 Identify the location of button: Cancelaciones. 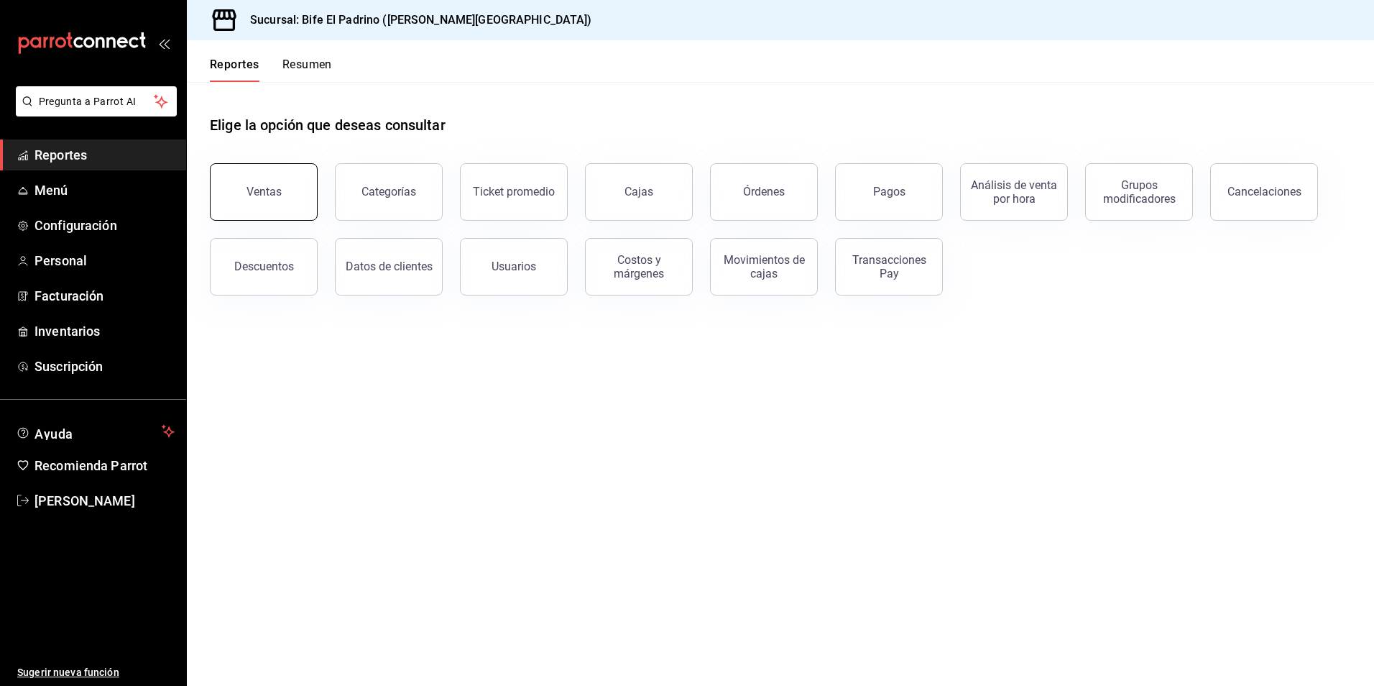
(1264, 192).